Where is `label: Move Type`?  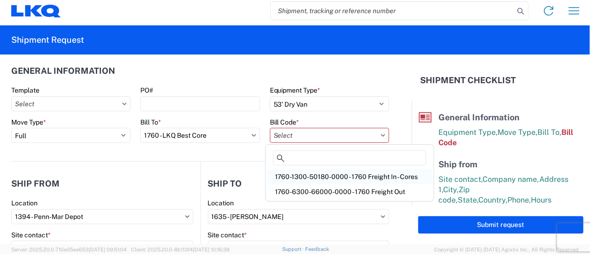 label: Move Type is located at coordinates (29, 122).